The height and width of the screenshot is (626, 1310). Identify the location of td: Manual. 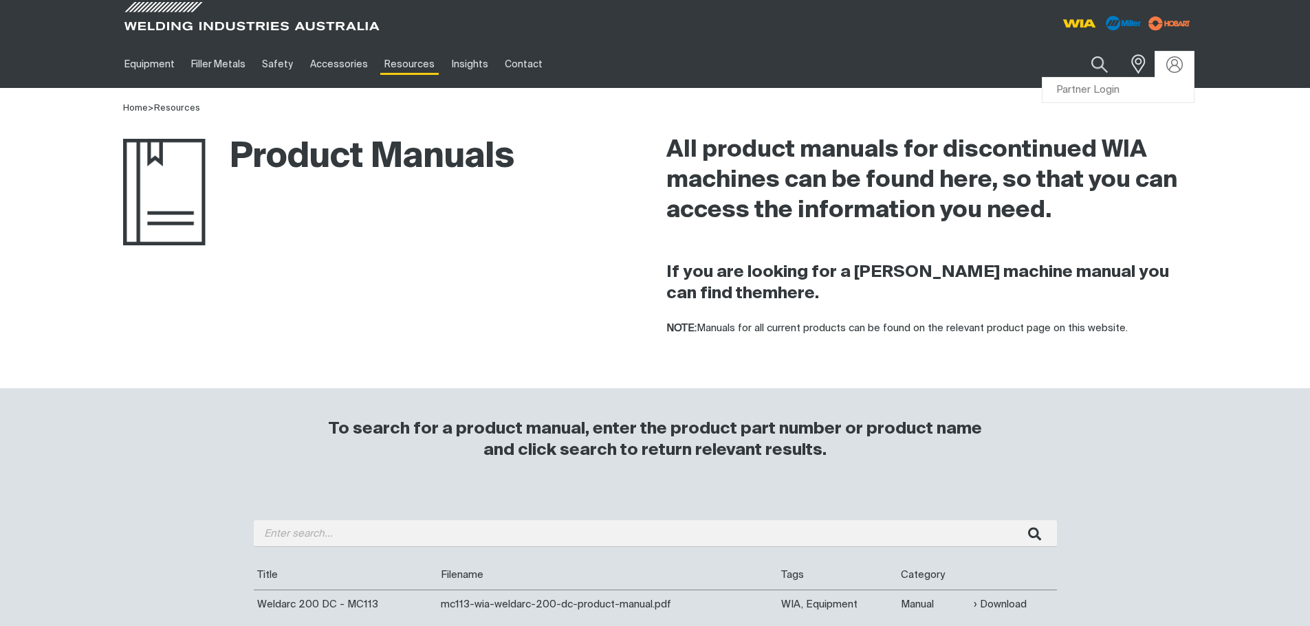
(934, 604).